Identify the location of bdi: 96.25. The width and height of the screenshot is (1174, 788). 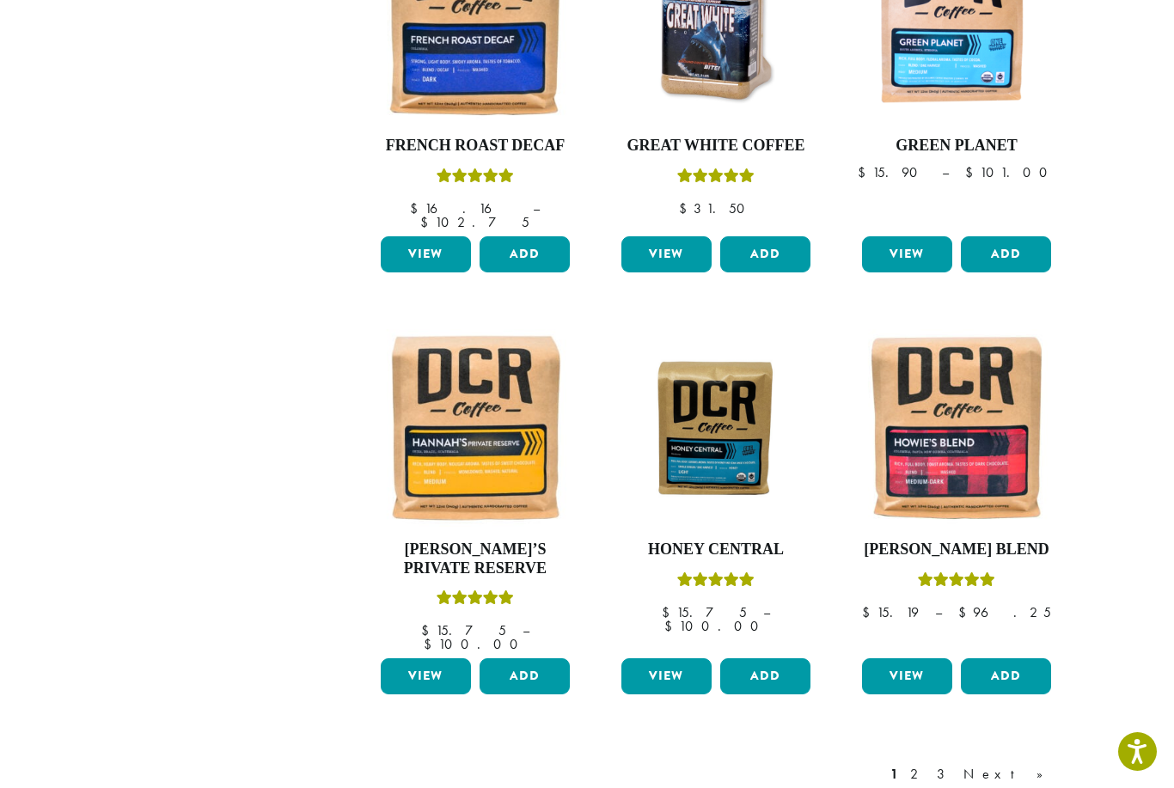
(1005, 612).